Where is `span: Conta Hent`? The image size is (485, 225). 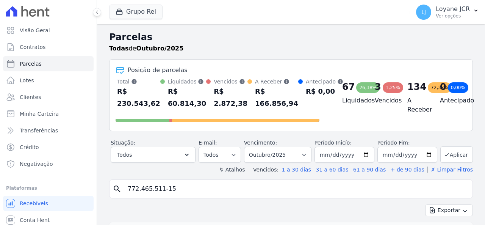
span: Conta Hent is located at coordinates (34, 220).